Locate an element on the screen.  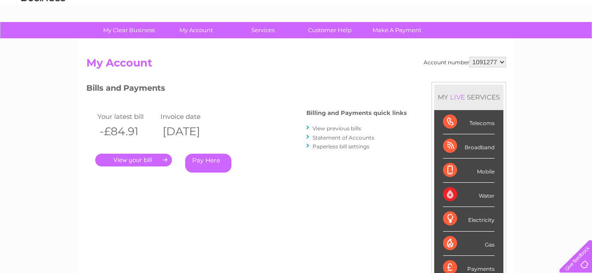
img: logo.png is located at coordinates (43, 36).